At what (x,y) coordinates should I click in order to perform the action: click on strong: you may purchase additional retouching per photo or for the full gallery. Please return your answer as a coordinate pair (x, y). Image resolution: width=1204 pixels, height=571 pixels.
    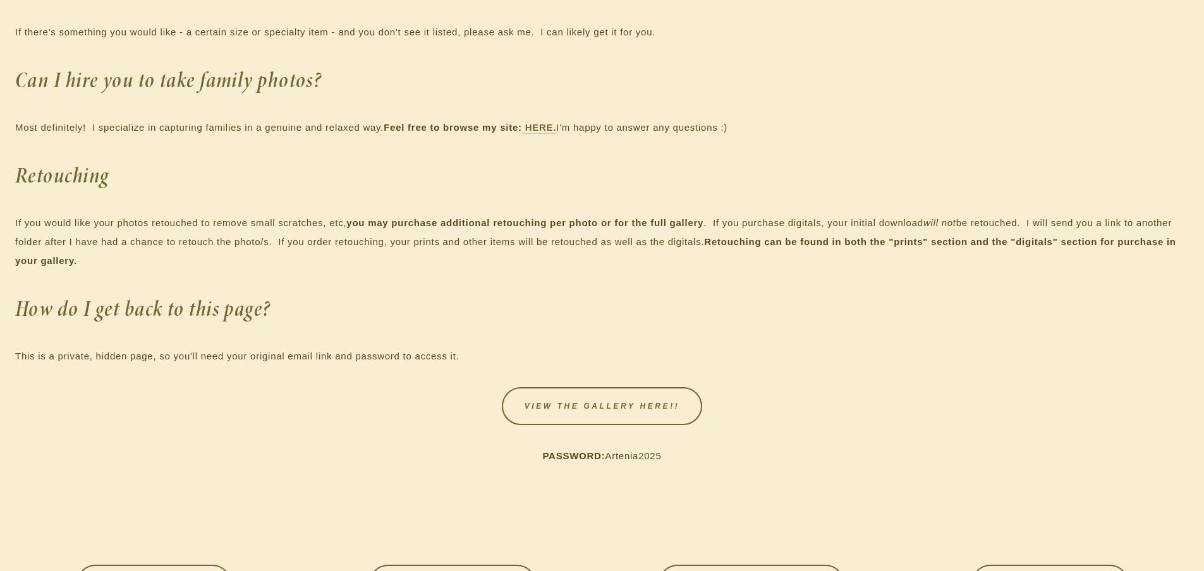
    Looking at the image, I should click on (525, 222).